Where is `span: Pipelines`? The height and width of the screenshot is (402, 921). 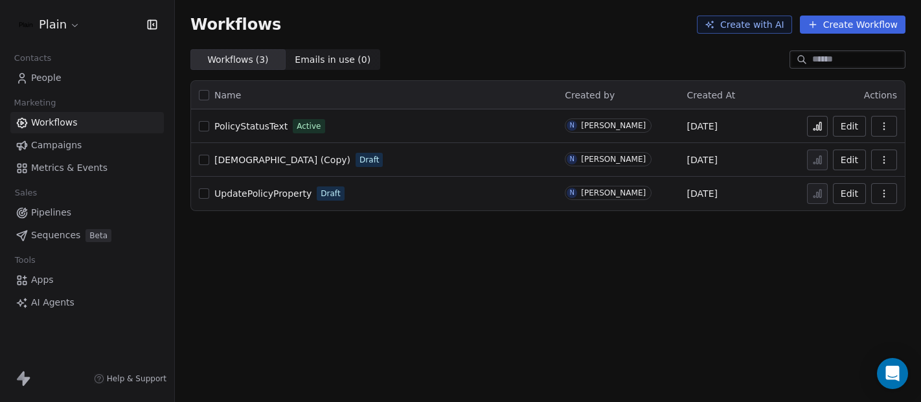 span: Pipelines is located at coordinates (51, 212).